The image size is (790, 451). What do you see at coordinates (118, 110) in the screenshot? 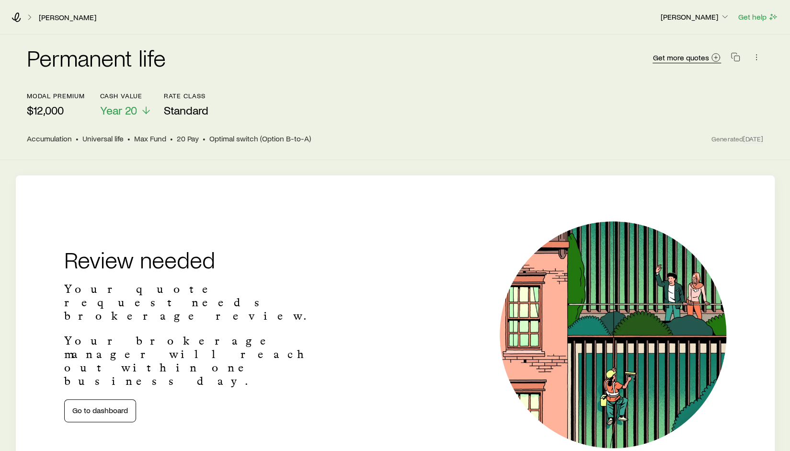
I see `span: Year 20` at bounding box center [118, 110].